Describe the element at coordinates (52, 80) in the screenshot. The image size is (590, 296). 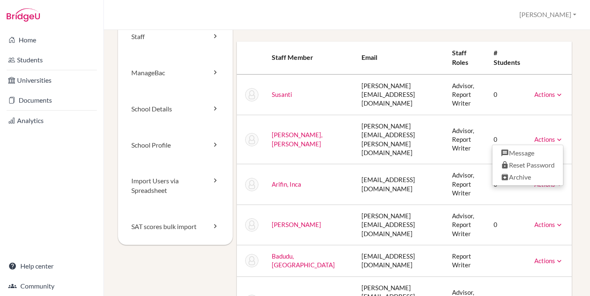
I see `a: Universities` at that location.